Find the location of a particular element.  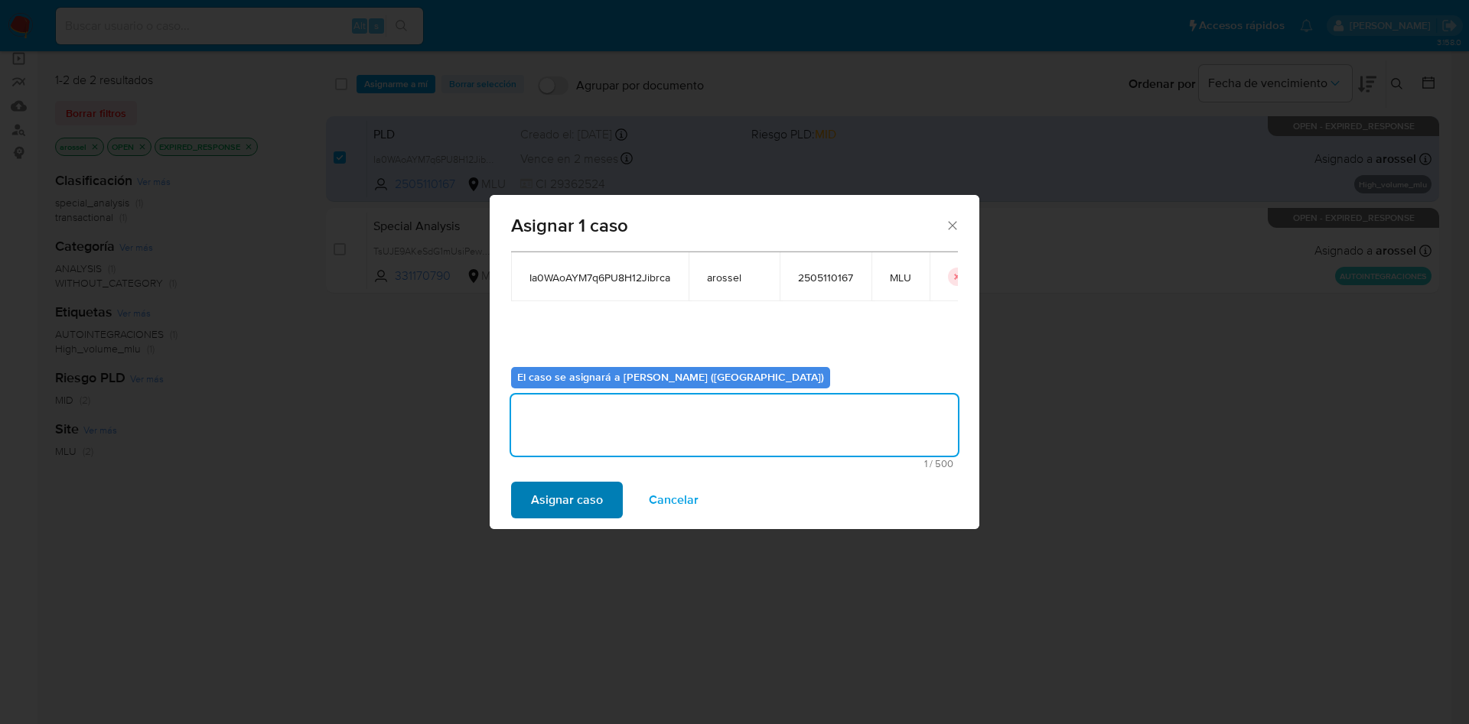

button: Asignar caso is located at coordinates (567, 500).